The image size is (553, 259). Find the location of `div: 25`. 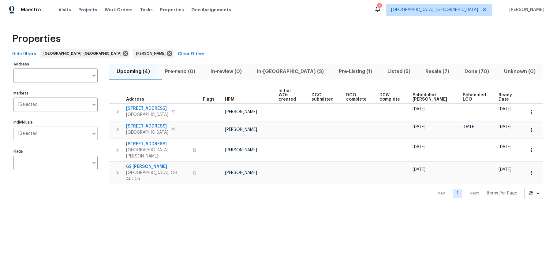

div: 25 is located at coordinates (533, 193).